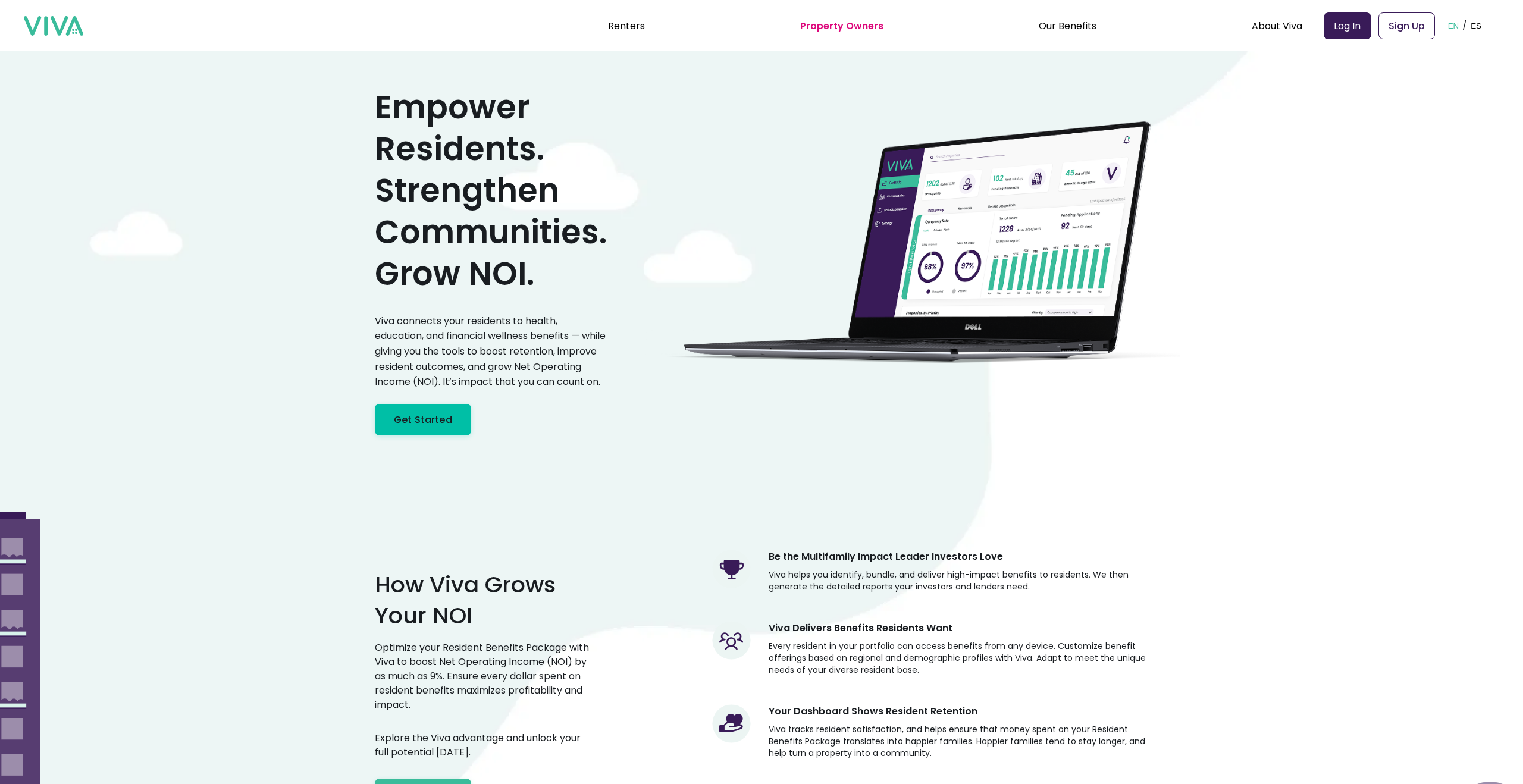 The width and height of the screenshot is (1523, 784). Describe the element at coordinates (1476, 25) in the screenshot. I see `button: ES` at that location.